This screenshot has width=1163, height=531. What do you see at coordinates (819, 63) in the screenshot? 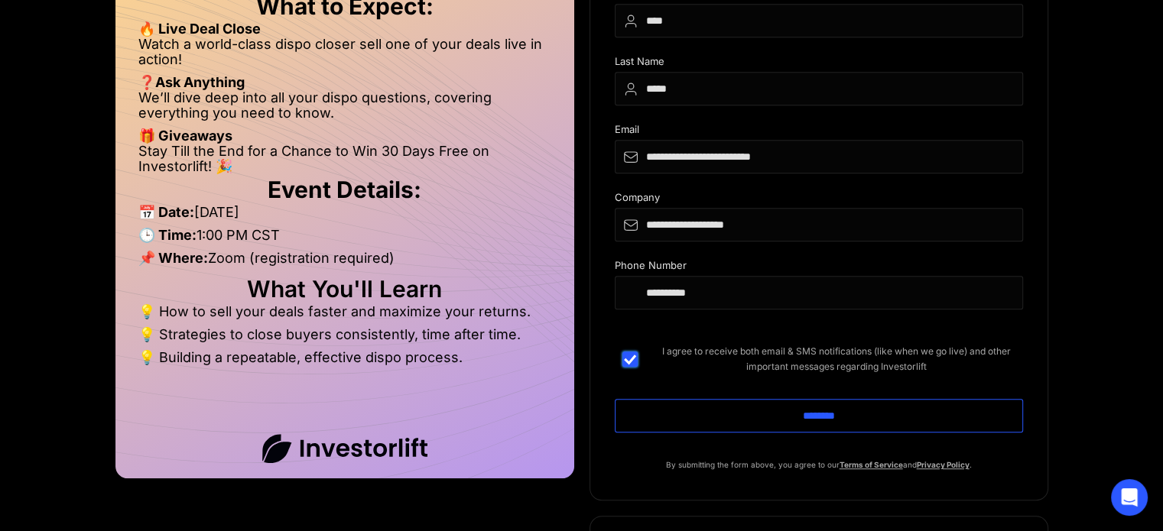
I see `div: Last Name` at bounding box center [819, 63].